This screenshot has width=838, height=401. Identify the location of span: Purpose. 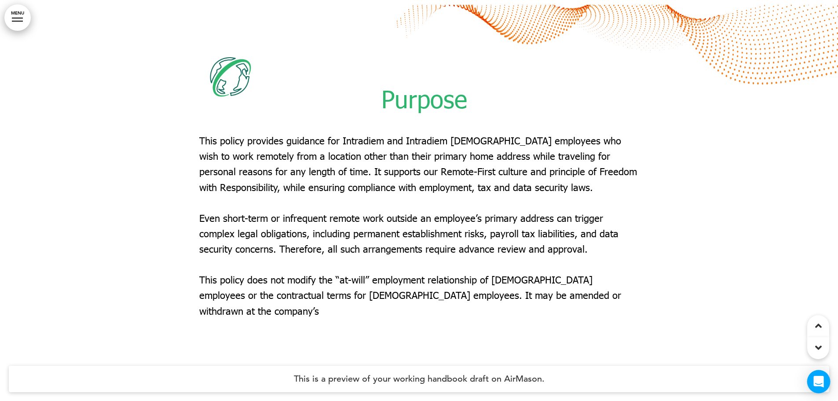
(424, 99).